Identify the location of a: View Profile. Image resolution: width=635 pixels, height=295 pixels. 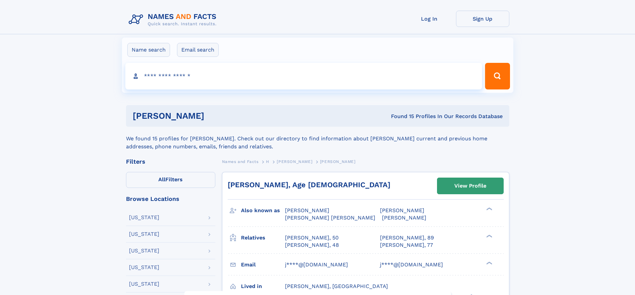
(470, 186).